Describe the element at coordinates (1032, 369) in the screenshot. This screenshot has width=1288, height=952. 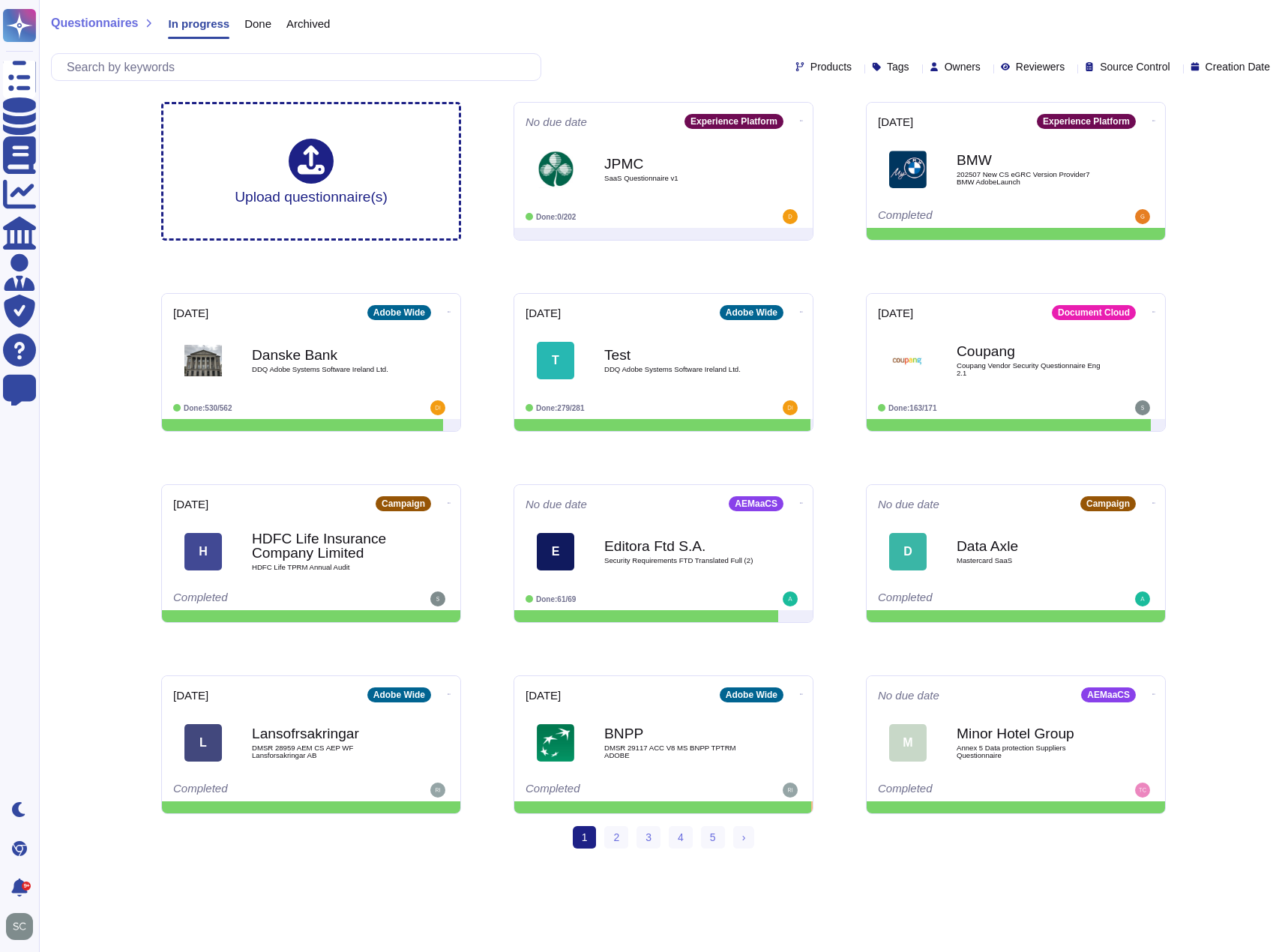
I see `span: Coupang Vendor Security Questionnaire Eng 2.1` at that location.